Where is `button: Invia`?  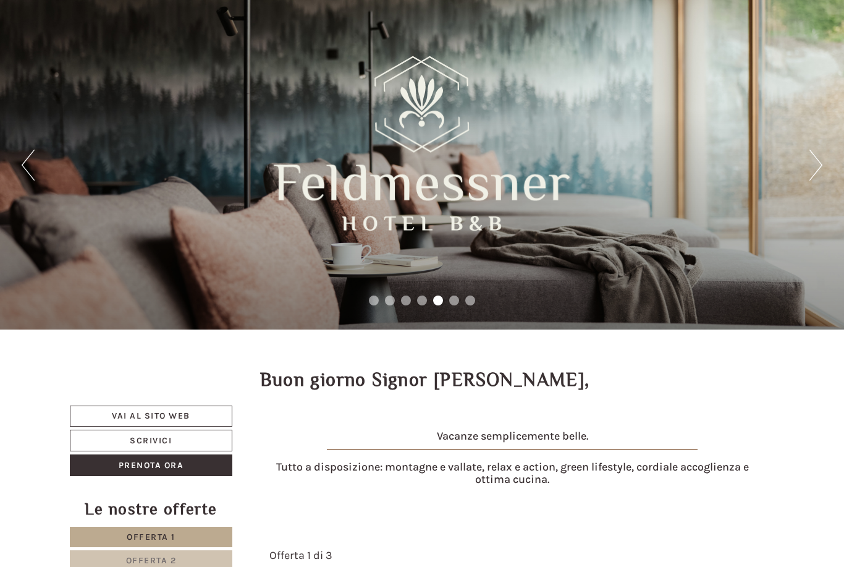
button: Invia is located at coordinates (454, 336).